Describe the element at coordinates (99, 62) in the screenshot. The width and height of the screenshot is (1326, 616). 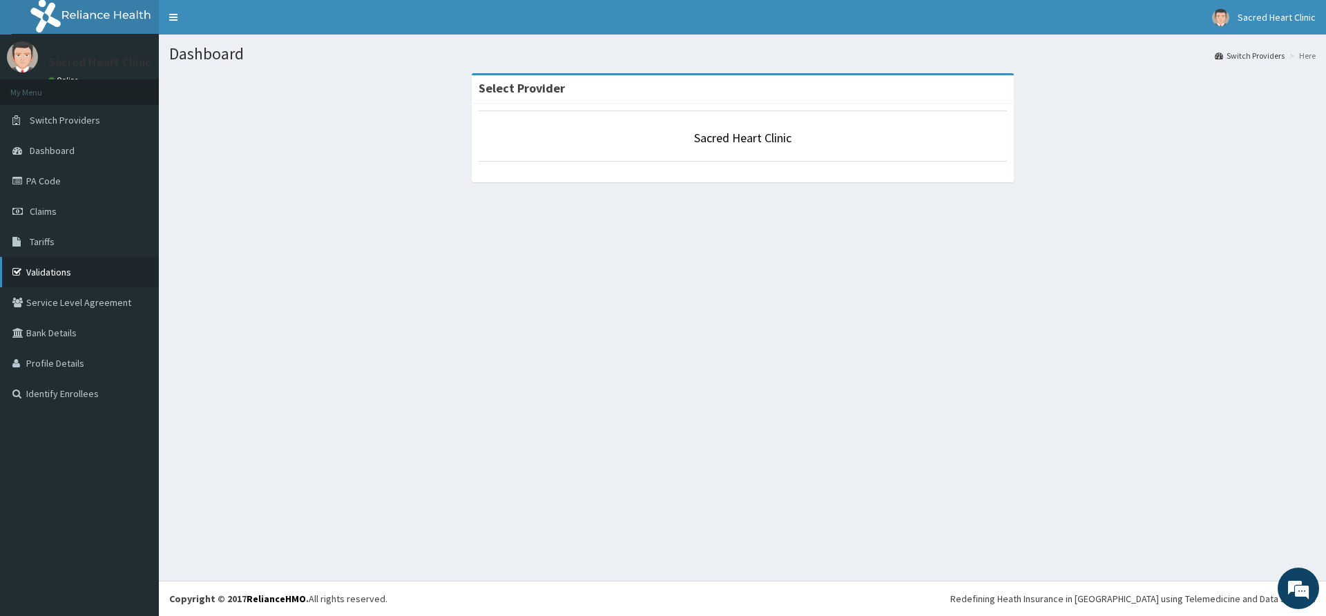
I see `p: Sacred Heart Clinic` at that location.